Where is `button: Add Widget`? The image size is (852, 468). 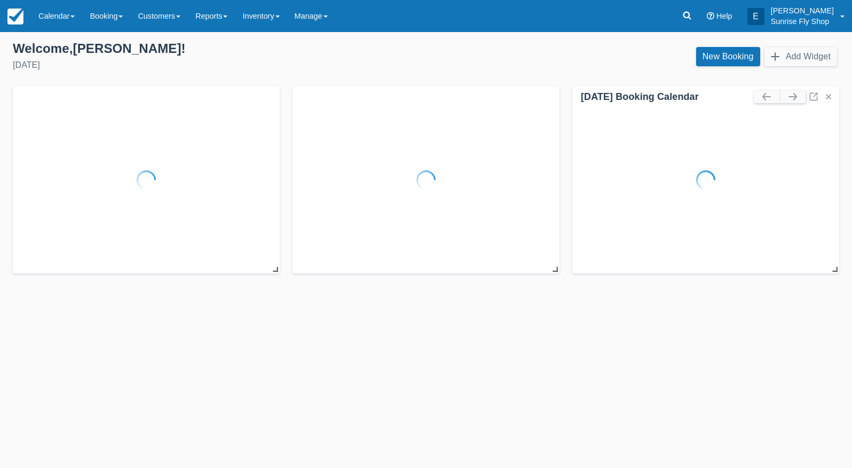 button: Add Widget is located at coordinates (801, 57).